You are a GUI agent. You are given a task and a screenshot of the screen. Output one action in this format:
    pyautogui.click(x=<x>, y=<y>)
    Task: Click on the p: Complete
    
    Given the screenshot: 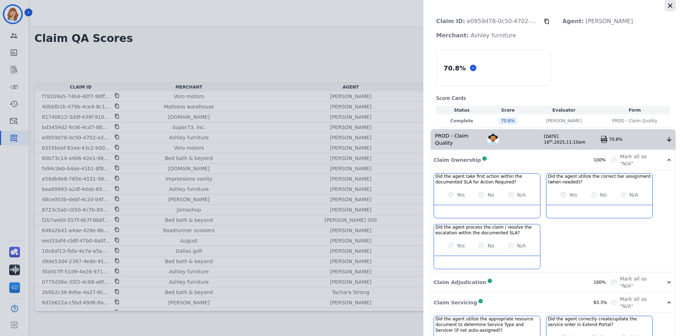 What is the action you would take?
    pyautogui.click(x=462, y=121)
    